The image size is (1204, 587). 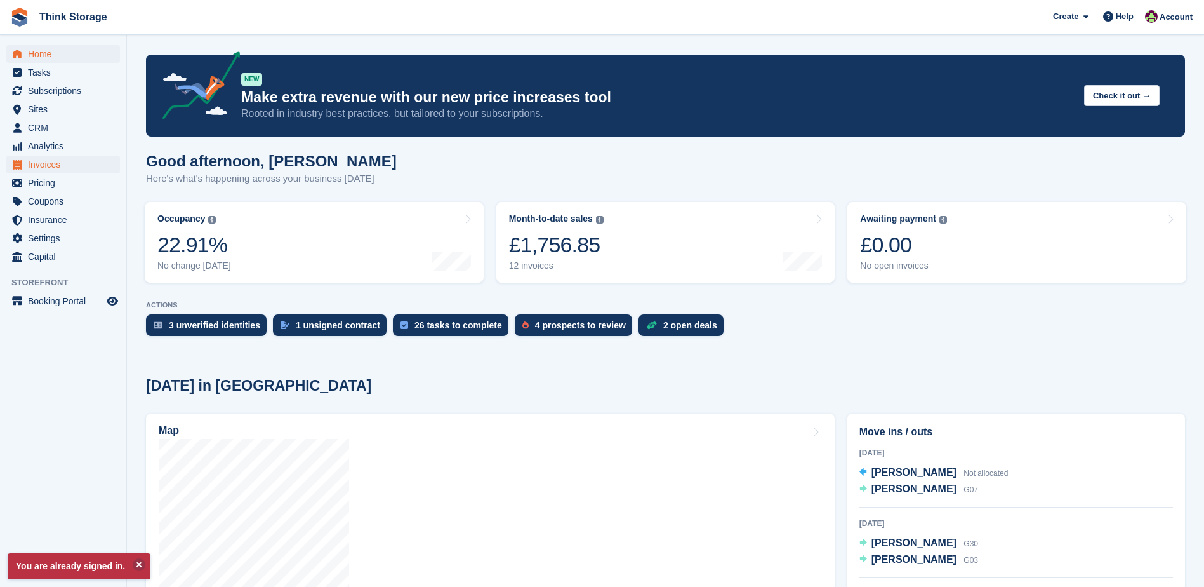 What do you see at coordinates (651, 325) in the screenshot?
I see `img: deal-1b604bf984904fb50ccaf53a9ad4b4a5d6e5aea283cecdc64d6e3604feb123c2.svg` at bounding box center [651, 325].